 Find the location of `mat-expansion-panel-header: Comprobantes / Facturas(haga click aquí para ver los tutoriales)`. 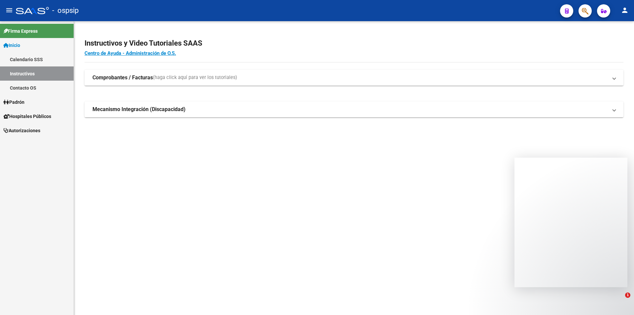

mat-expansion-panel-header: Comprobantes / Facturas(haga click aquí para ver los tutoriales) is located at coordinates (354, 78).